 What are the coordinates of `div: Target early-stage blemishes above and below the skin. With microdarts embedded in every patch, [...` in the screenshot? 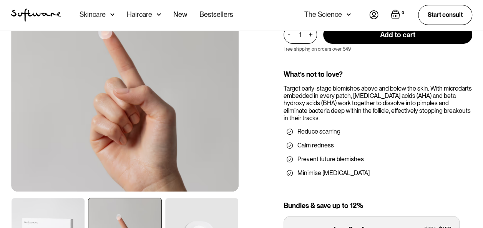 It's located at (378, 103).